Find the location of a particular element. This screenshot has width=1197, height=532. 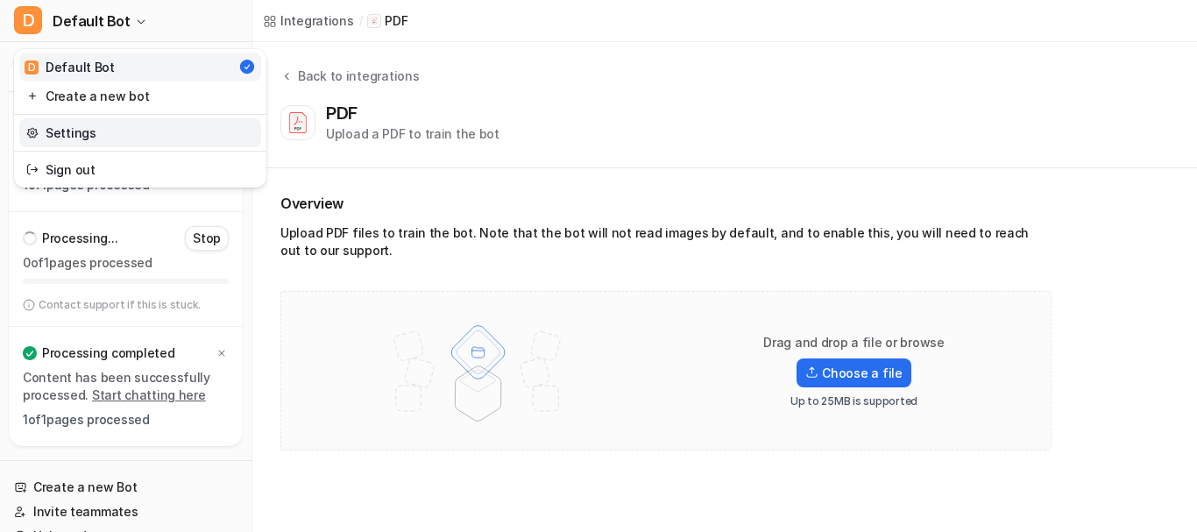

a: Settings is located at coordinates (140, 132).